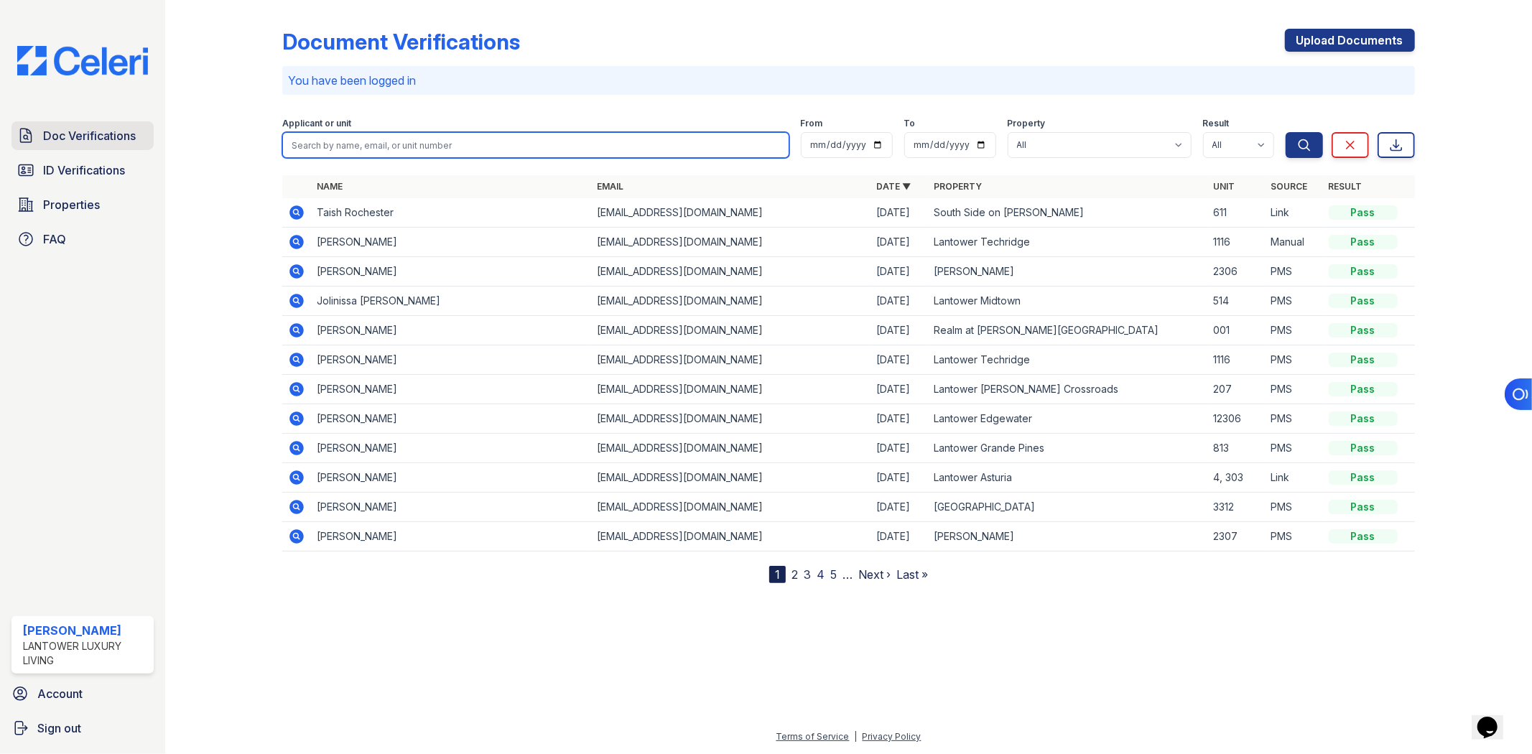 This screenshot has height=754, width=1532. Describe the element at coordinates (83, 205) in the screenshot. I see `a: Properties` at that location.